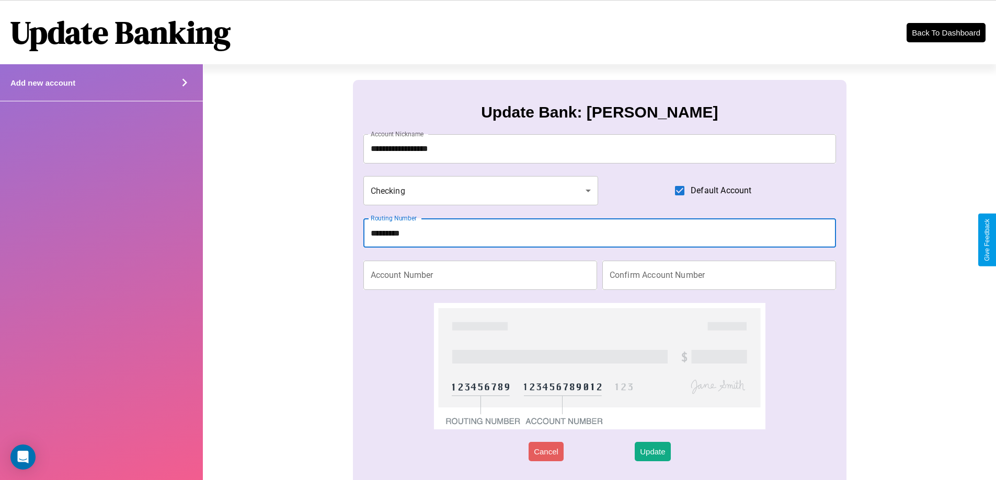 The height and width of the screenshot is (480, 996). I want to click on button: Update, so click(652, 452).